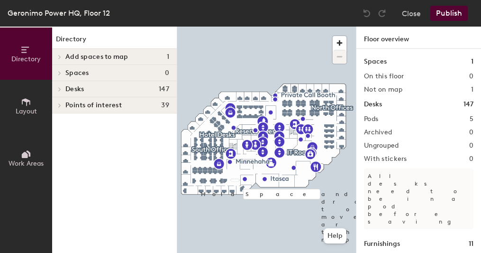 Image resolution: width=481 pixels, height=253 pixels. Describe the element at coordinates (373, 104) in the screenshot. I see `h1: Desks` at that location.